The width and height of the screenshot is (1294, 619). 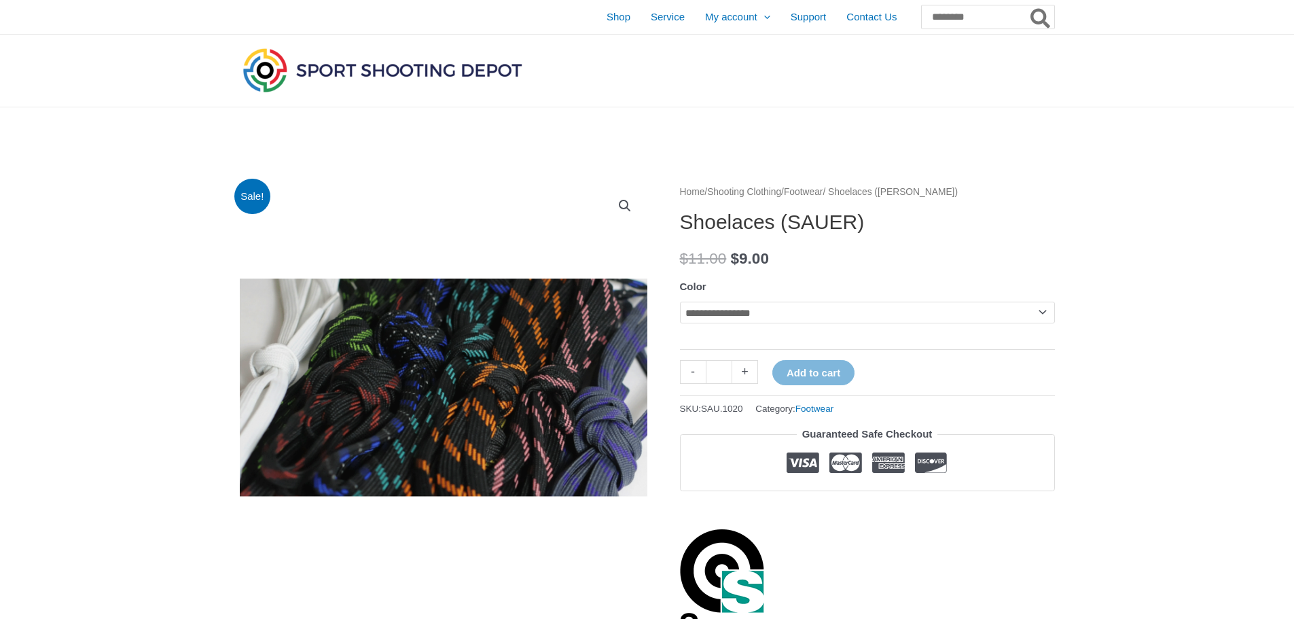 I want to click on input: Product quantity, so click(x=719, y=372).